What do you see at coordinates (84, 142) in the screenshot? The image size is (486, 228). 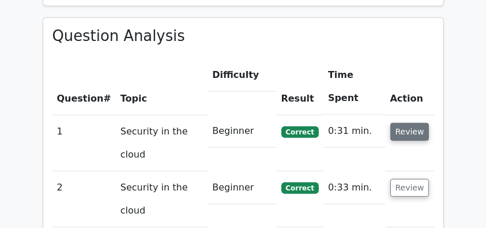 I see `td: 1` at bounding box center [84, 142].